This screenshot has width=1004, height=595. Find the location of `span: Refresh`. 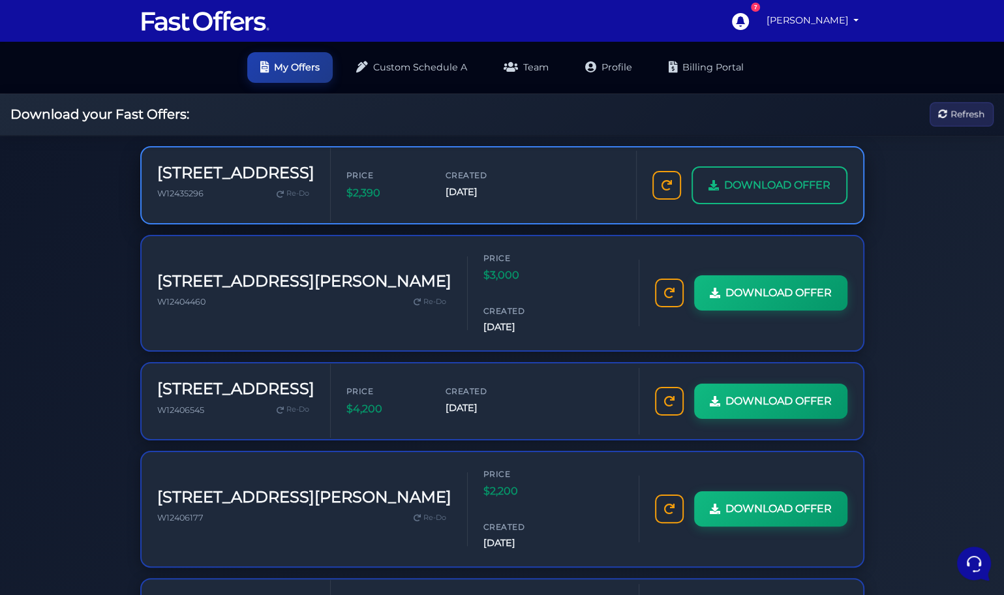

span: Refresh is located at coordinates (968, 114).